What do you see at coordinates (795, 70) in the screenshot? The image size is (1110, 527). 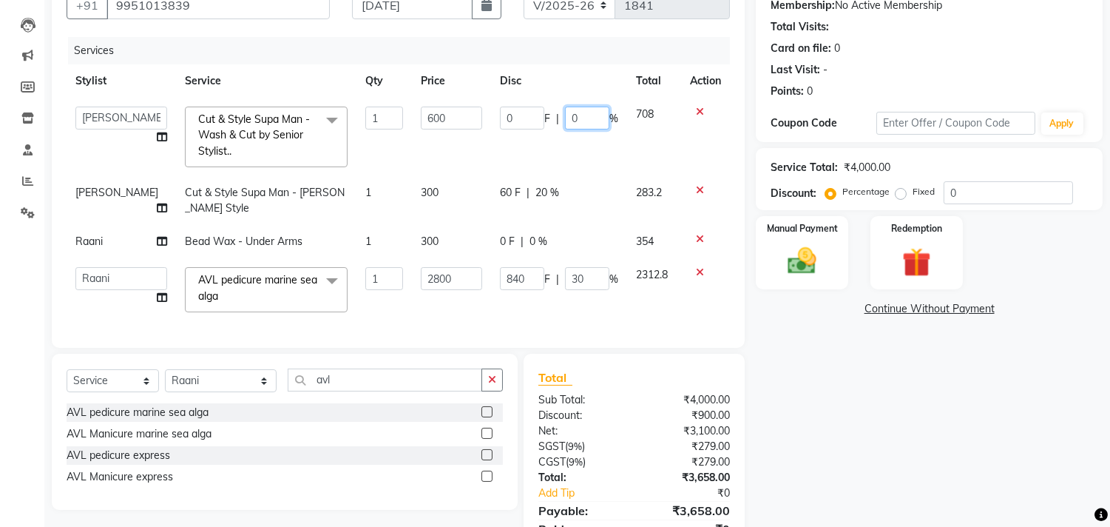 I see `div: Last Visit:` at bounding box center [795, 70].